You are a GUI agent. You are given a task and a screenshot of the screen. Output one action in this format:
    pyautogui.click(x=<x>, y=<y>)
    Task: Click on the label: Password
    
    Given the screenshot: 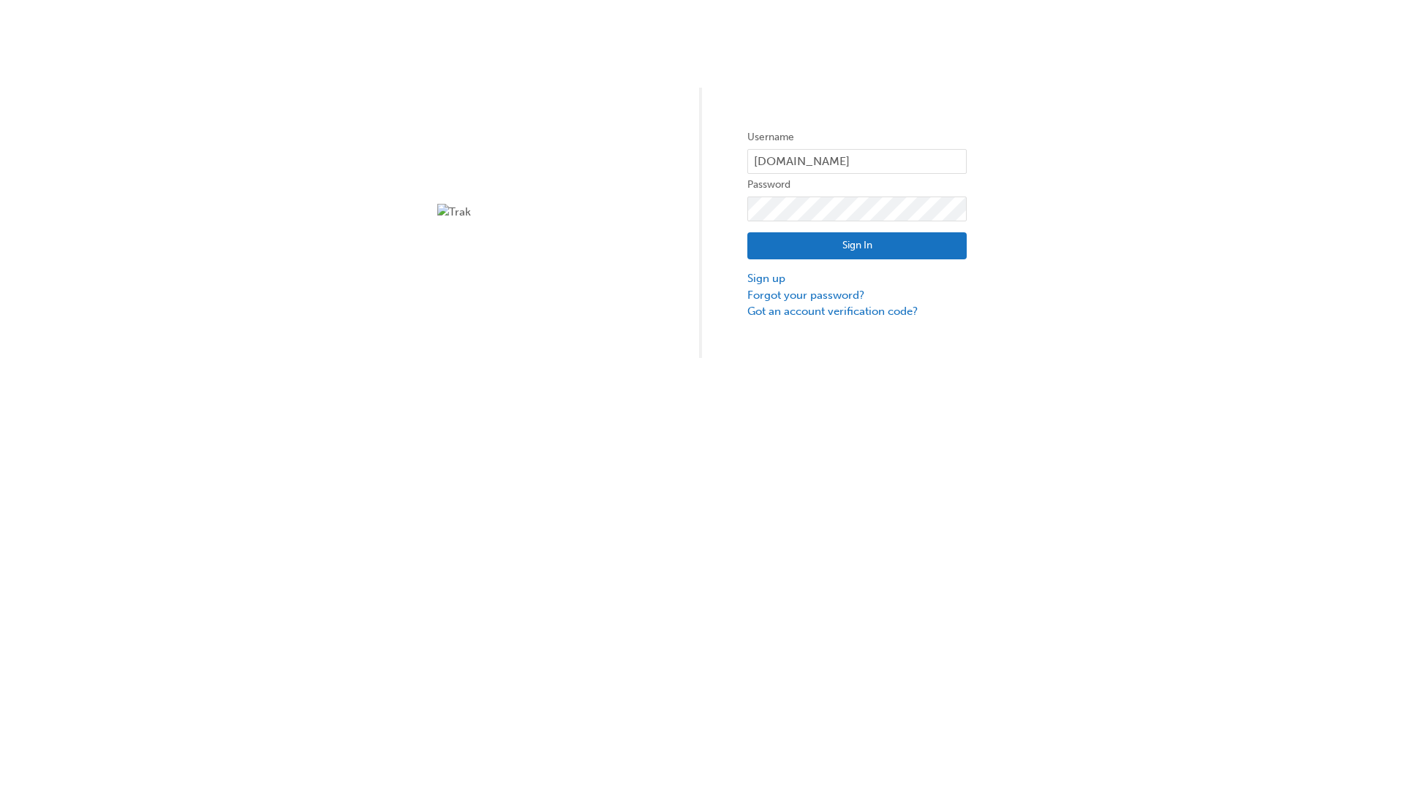 What is the action you would take?
    pyautogui.click(x=857, y=185)
    